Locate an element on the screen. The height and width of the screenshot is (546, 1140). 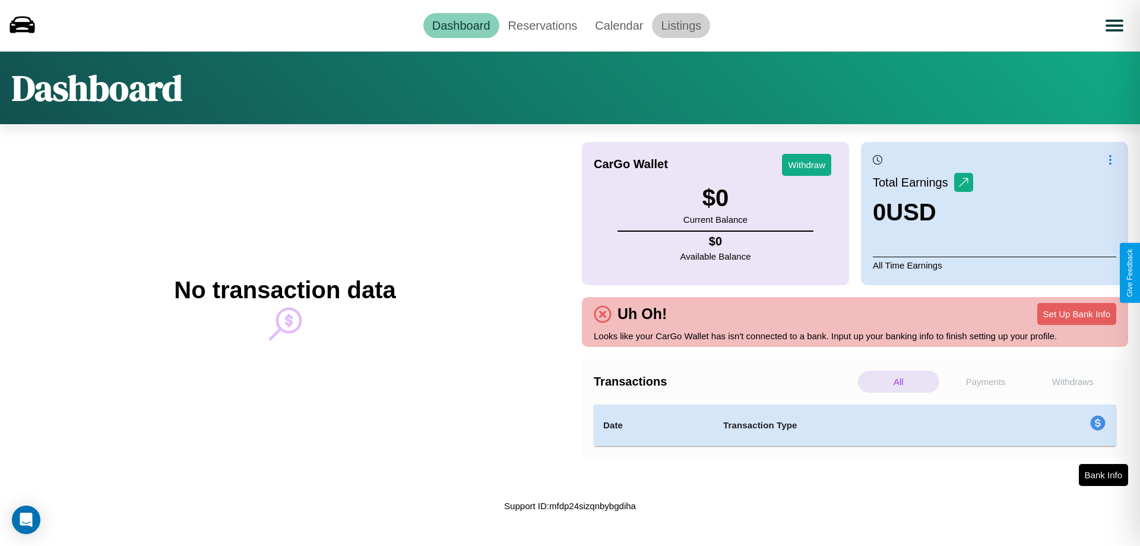
h4: Transactions is located at coordinates (724, 381).